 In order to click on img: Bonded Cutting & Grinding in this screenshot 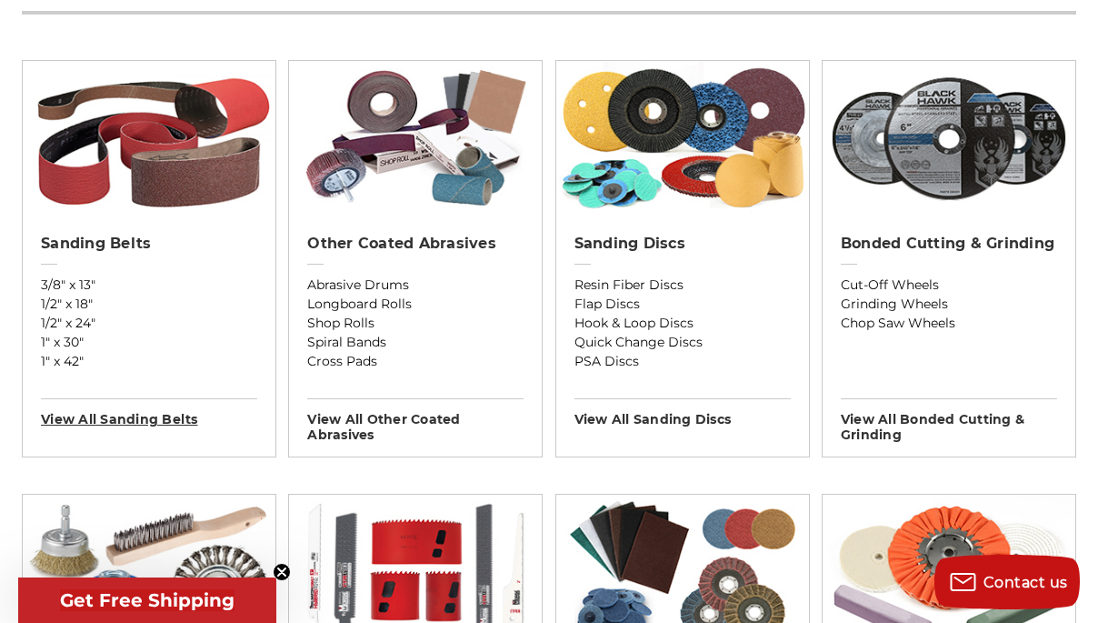, I will do `click(949, 138)`.